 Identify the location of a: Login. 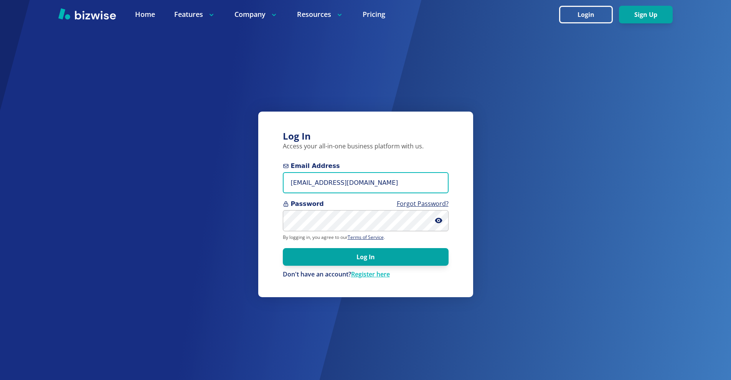
(589, 15).